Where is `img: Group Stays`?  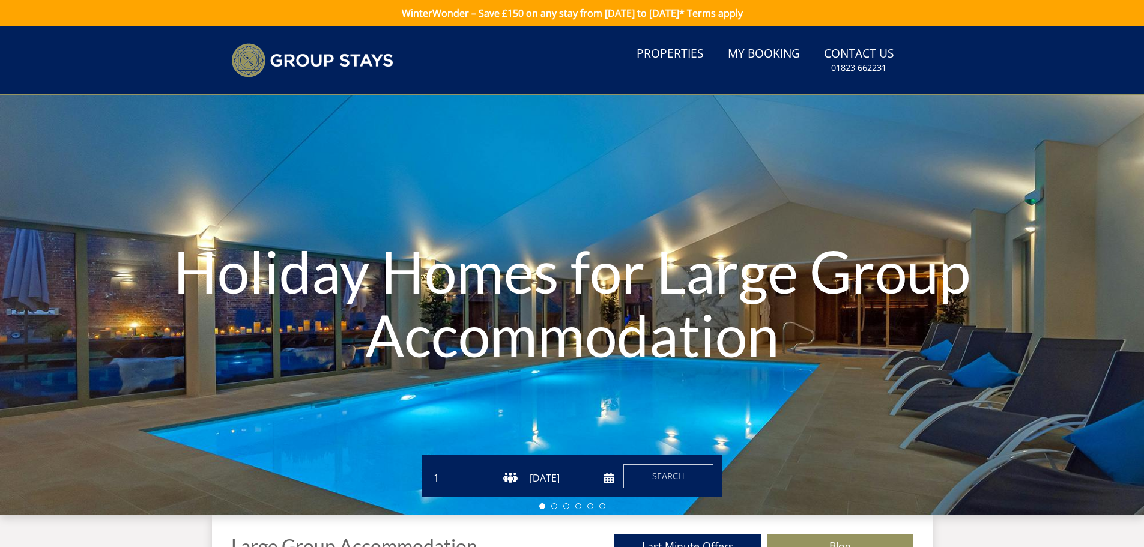
img: Group Stays is located at coordinates (312, 60).